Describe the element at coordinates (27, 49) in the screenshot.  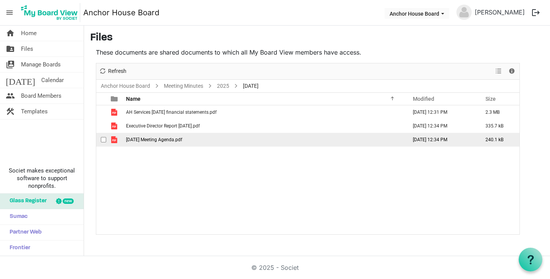
I see `span: Files` at that location.